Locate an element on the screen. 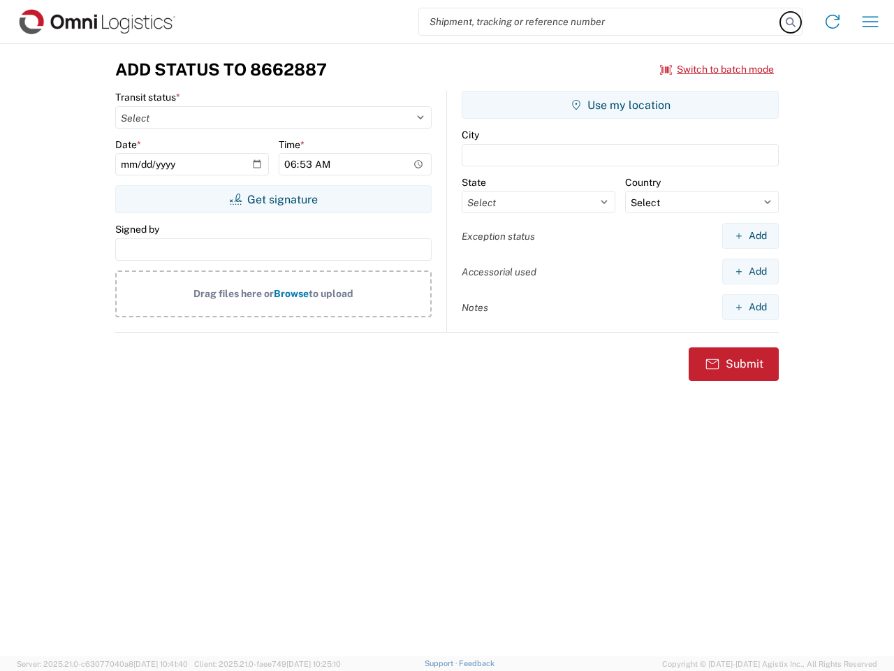 The image size is (894, 671). button: Get signature is located at coordinates (273, 199).